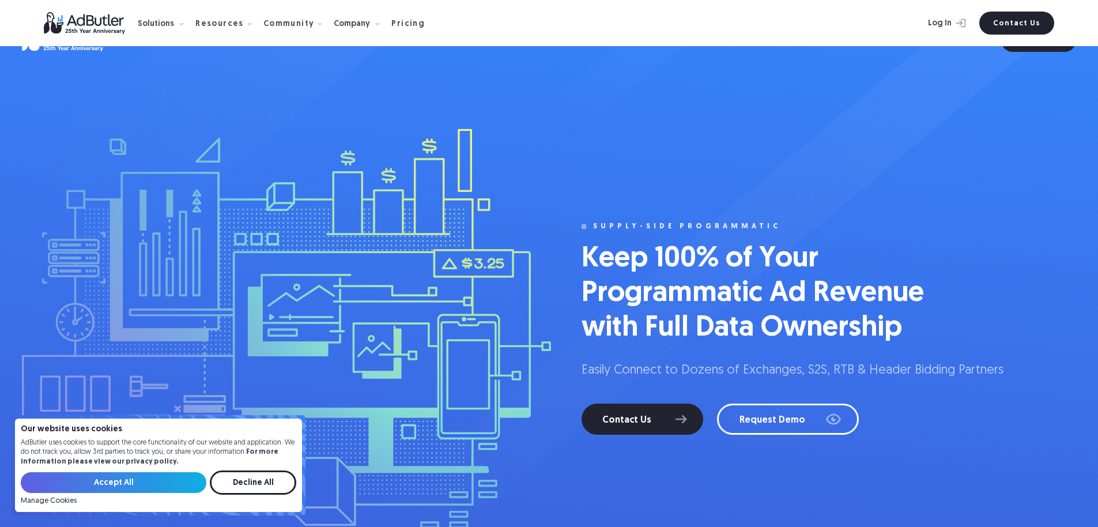 The image size is (1098, 527). Describe the element at coordinates (687, 226) in the screenshot. I see `div: Supply-side programmatic` at that location.